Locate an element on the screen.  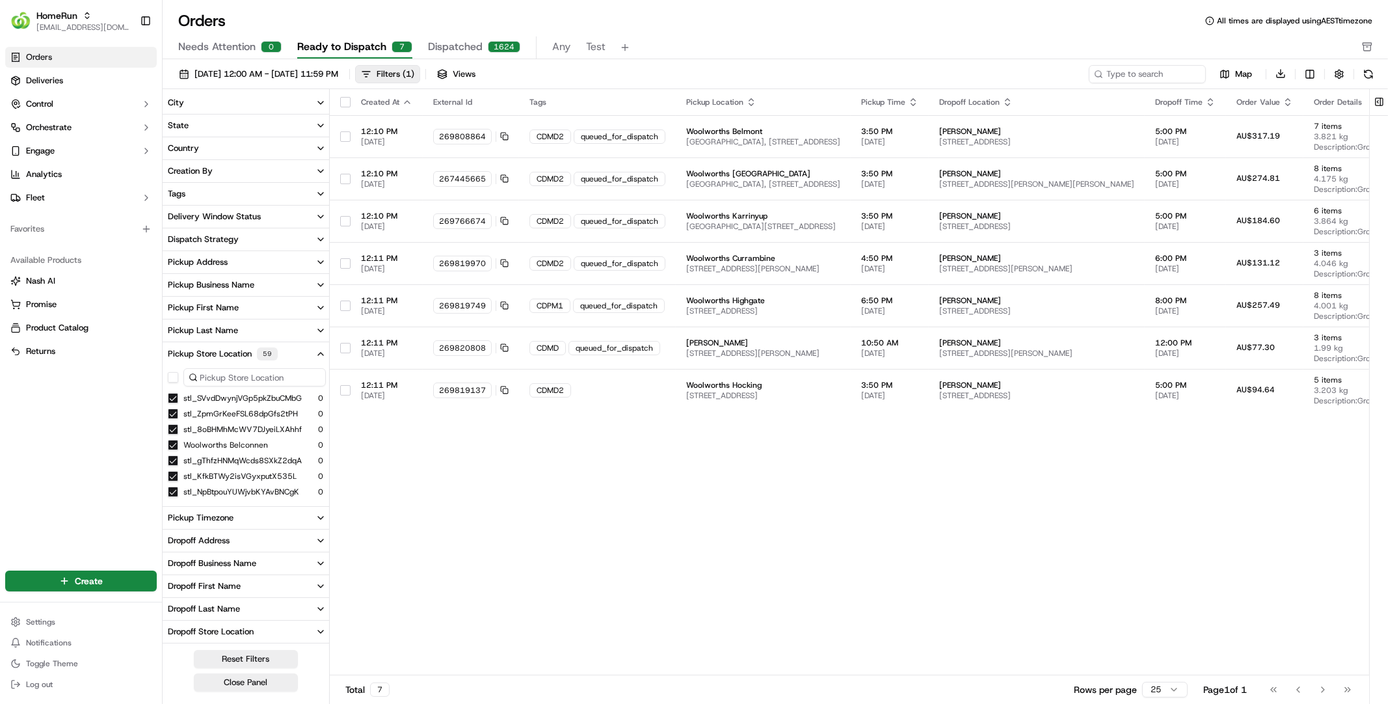
button: 269819970 is located at coordinates (471, 263).